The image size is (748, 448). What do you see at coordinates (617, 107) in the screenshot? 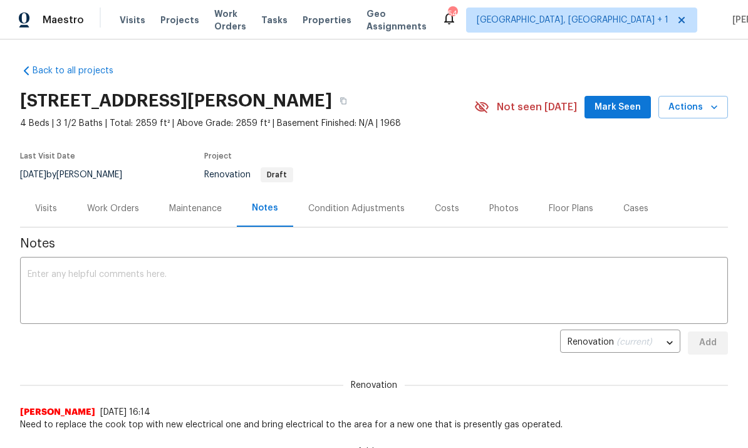
I see `button: Mark Seen` at bounding box center [617, 107].